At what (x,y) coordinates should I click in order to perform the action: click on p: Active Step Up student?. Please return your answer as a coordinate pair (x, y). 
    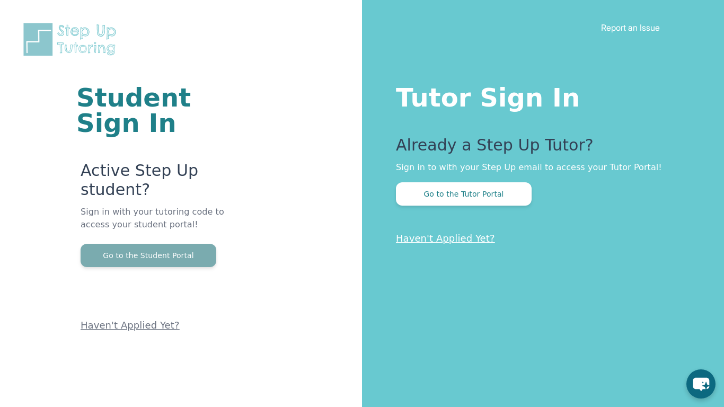
    Looking at the image, I should click on (157, 183).